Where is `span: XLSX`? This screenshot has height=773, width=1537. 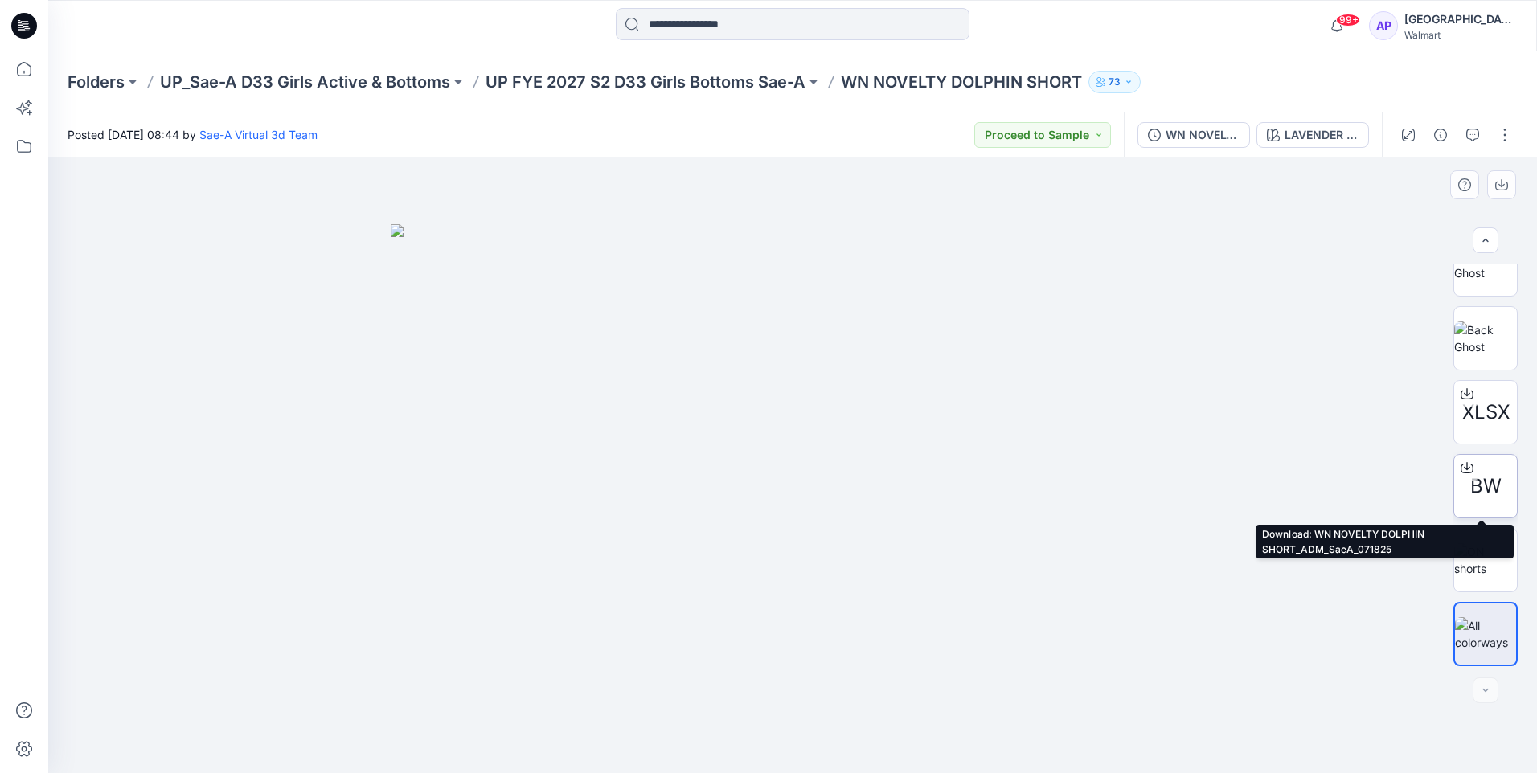
span: XLSX is located at coordinates (1486, 412).